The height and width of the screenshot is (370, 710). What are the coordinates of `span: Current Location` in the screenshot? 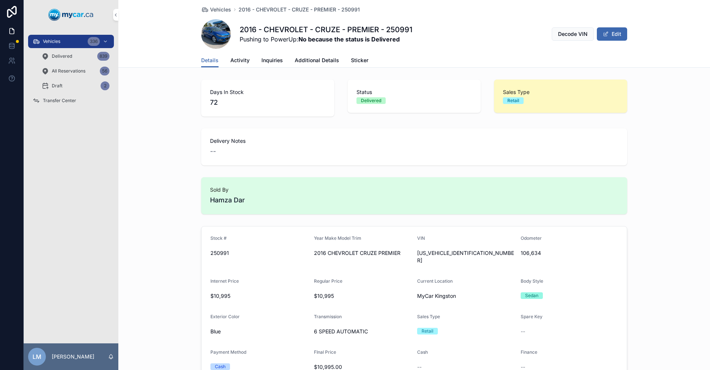 It's located at (435, 281).